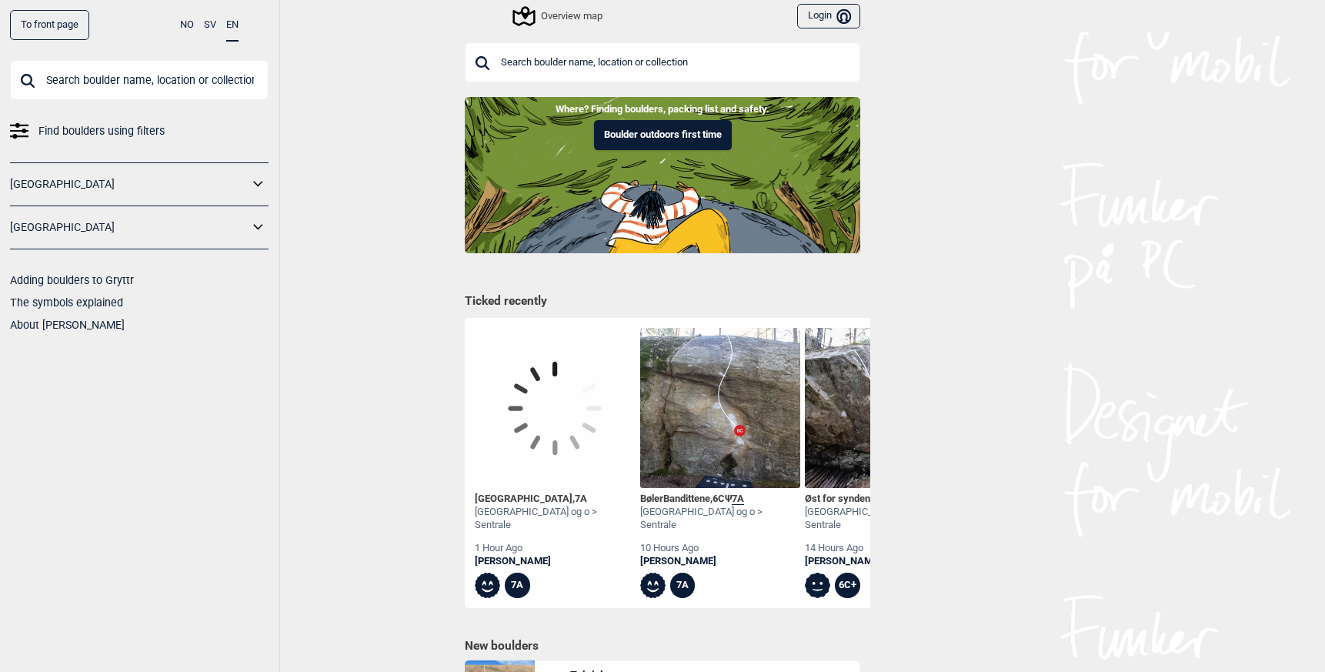 The width and height of the screenshot is (1325, 672). Describe the element at coordinates (829, 16) in the screenshot. I see `button: Login` at that location.